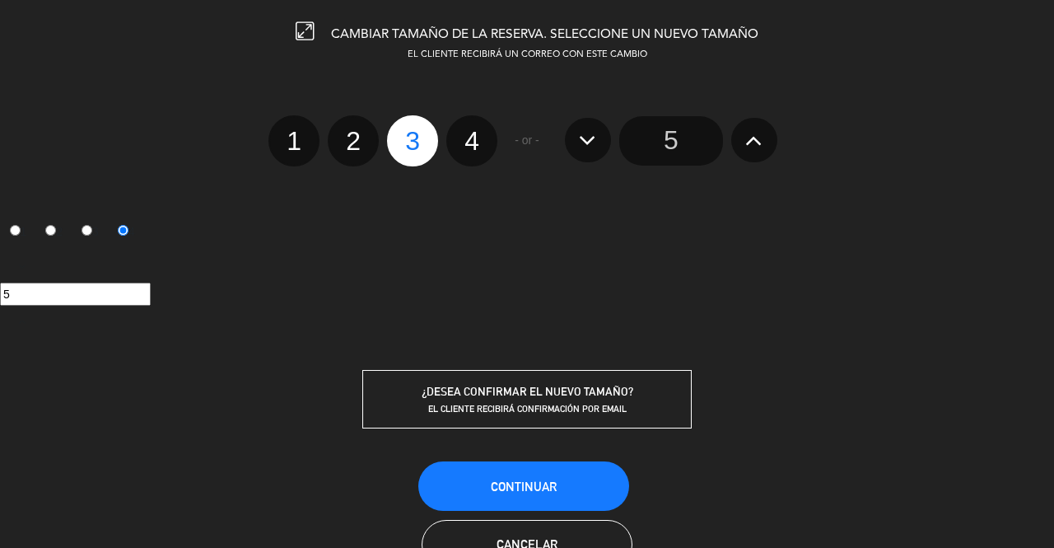 This screenshot has width=1054, height=548. What do you see at coordinates (524, 486) in the screenshot?
I see `button: Continuar` at bounding box center [524, 486].